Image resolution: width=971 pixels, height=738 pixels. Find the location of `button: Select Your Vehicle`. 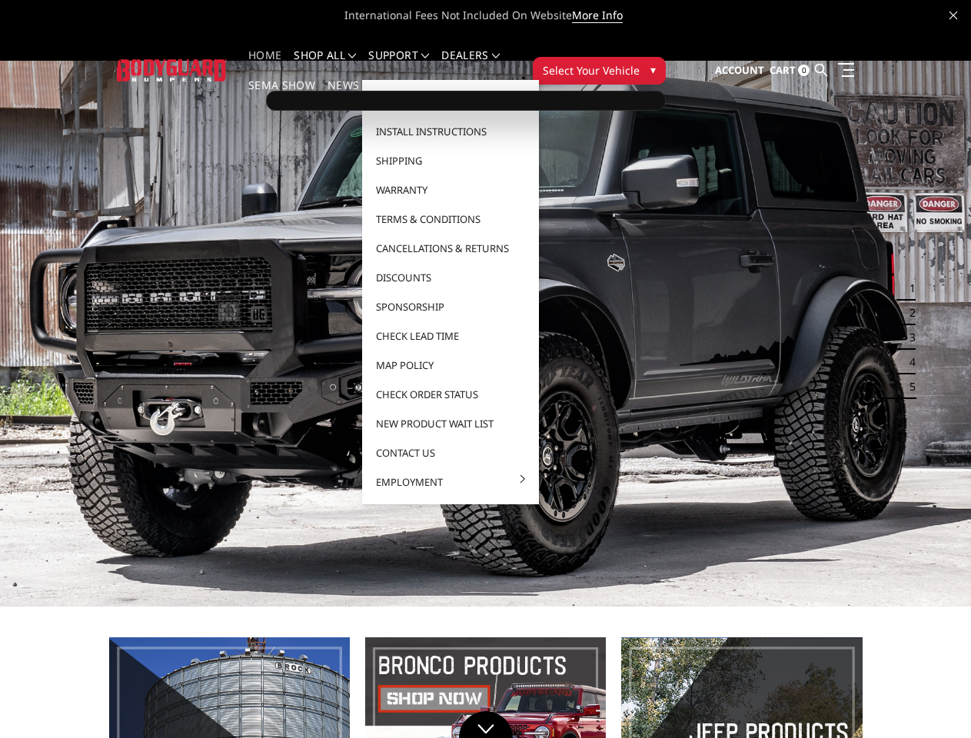

button: Select Your Vehicle is located at coordinates (599, 71).